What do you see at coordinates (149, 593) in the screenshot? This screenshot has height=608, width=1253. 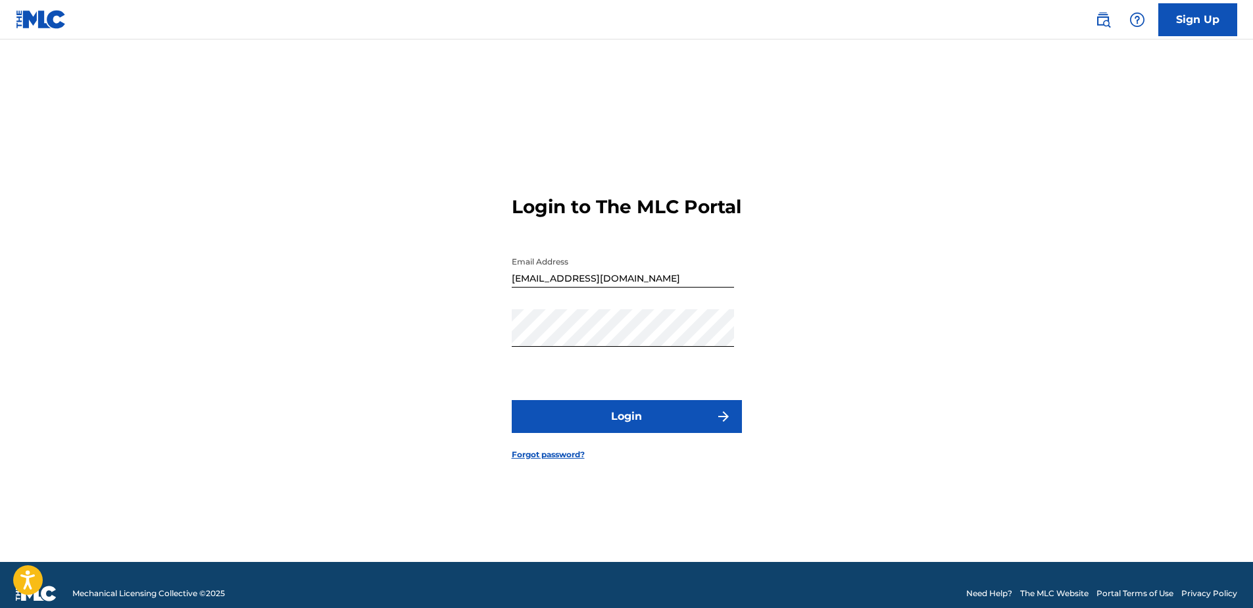 I see `span: Mechanical Licensing Collective © 2025` at bounding box center [149, 593].